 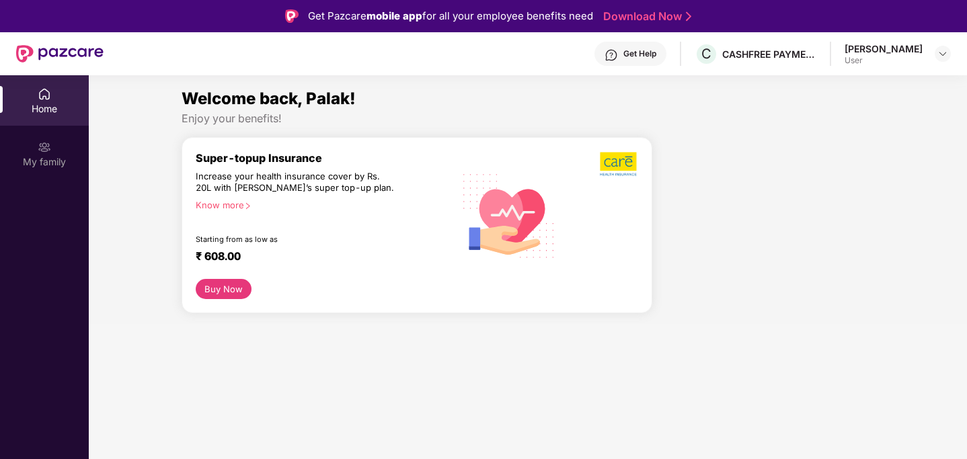 I want to click on a: Download Now, so click(x=645, y=16).